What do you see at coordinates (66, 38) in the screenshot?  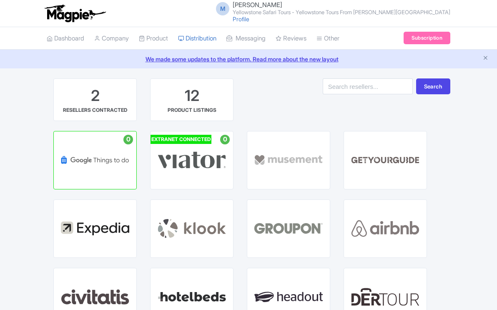 I see `a: Dashboard` at bounding box center [66, 38].